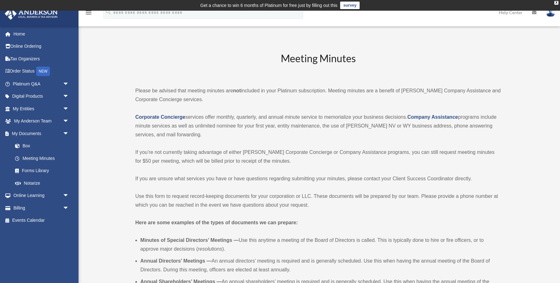  I want to click on a: Corporate Concierge, so click(160, 117).